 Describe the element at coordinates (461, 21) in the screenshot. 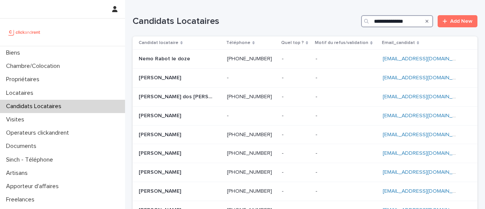

I see `span: Add New` at that location.